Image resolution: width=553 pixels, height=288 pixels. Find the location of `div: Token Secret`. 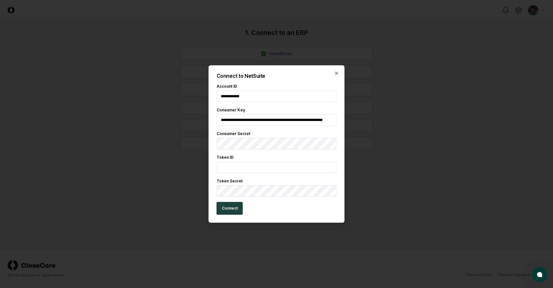

div: Token Secret is located at coordinates (276, 181).